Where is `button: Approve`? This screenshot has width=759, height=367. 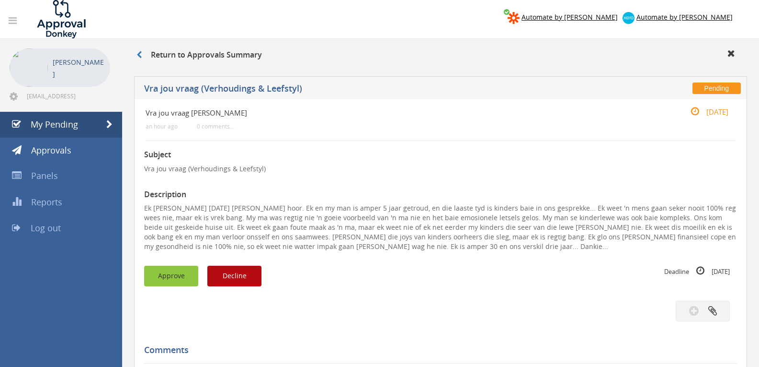
button: Approve is located at coordinates (171, 276).